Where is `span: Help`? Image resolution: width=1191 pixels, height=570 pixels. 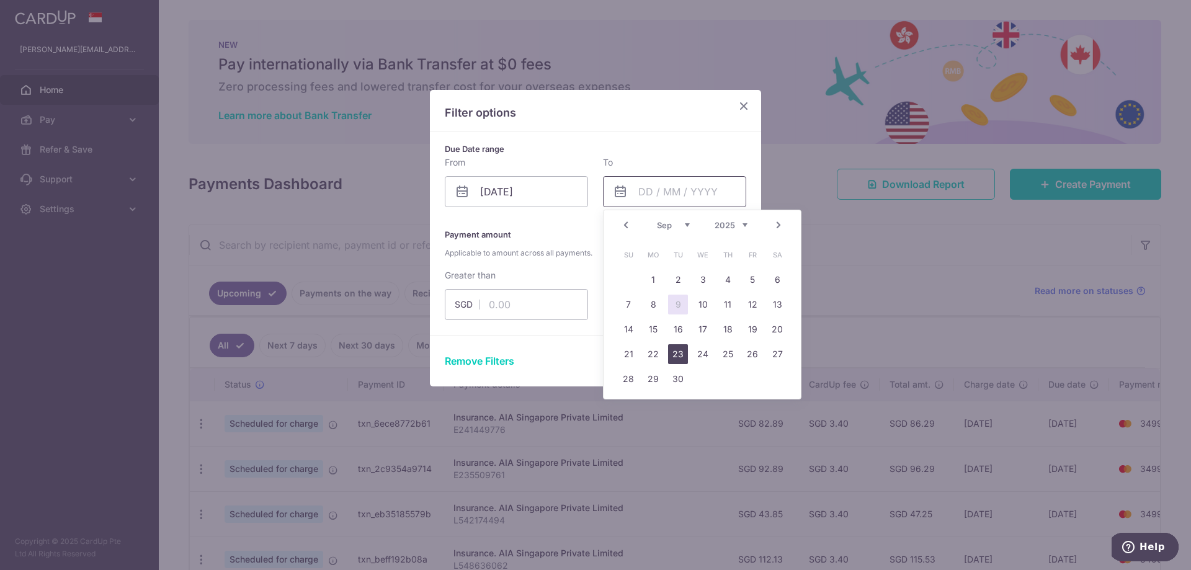
span: Help is located at coordinates (40, 14).